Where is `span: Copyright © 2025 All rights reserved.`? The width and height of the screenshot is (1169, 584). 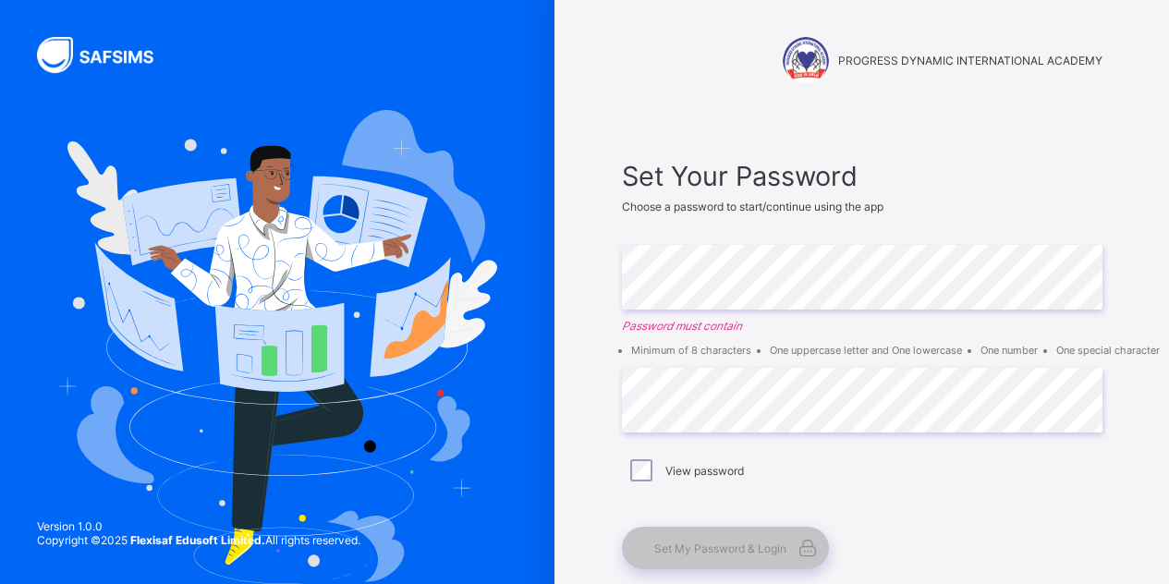
span: Copyright © 2025 All rights reserved. is located at coordinates (199, 540).